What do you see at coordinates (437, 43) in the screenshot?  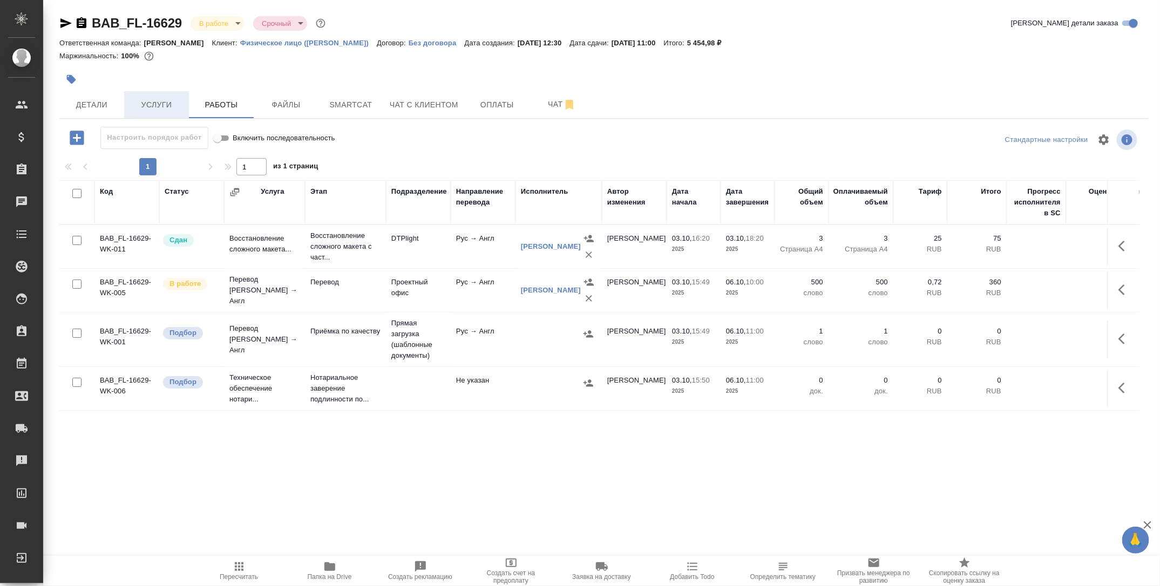 I see `p: Без договора` at bounding box center [437, 43].